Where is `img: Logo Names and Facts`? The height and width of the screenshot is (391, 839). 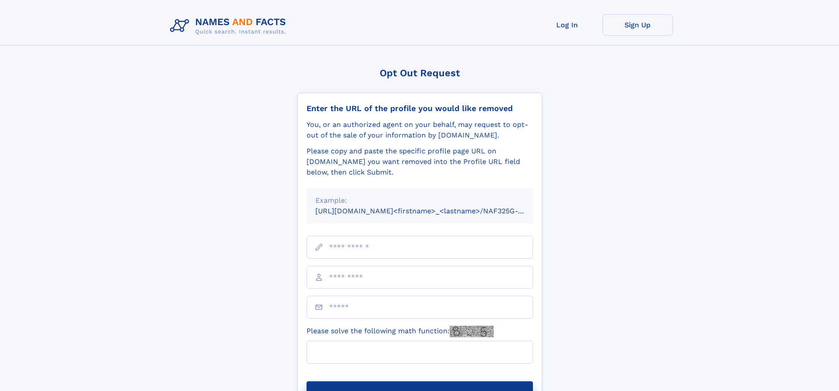 img: Logo Names and Facts is located at coordinates (230, 26).